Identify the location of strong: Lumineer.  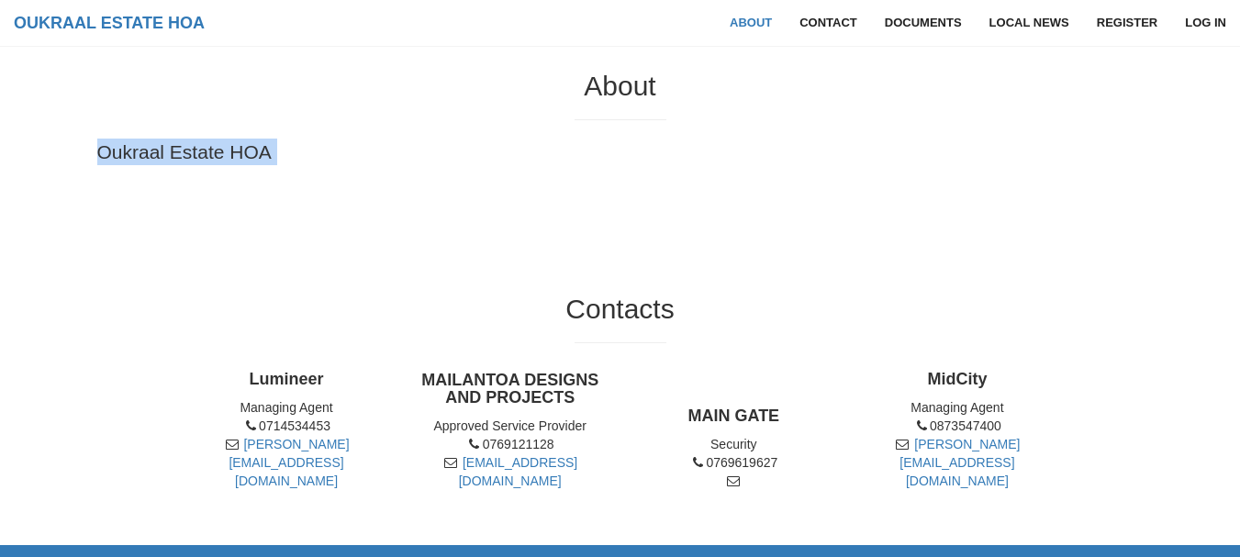
(286, 379).